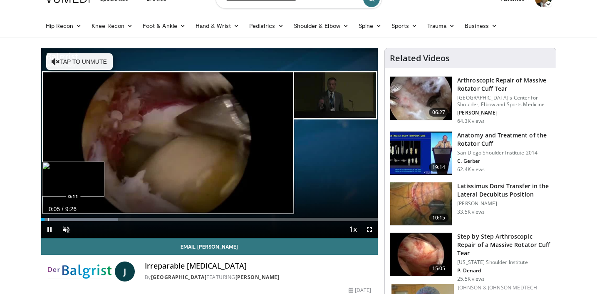  Describe the element at coordinates (266, 26) in the screenshot. I see `a: Pediatrics` at that location.